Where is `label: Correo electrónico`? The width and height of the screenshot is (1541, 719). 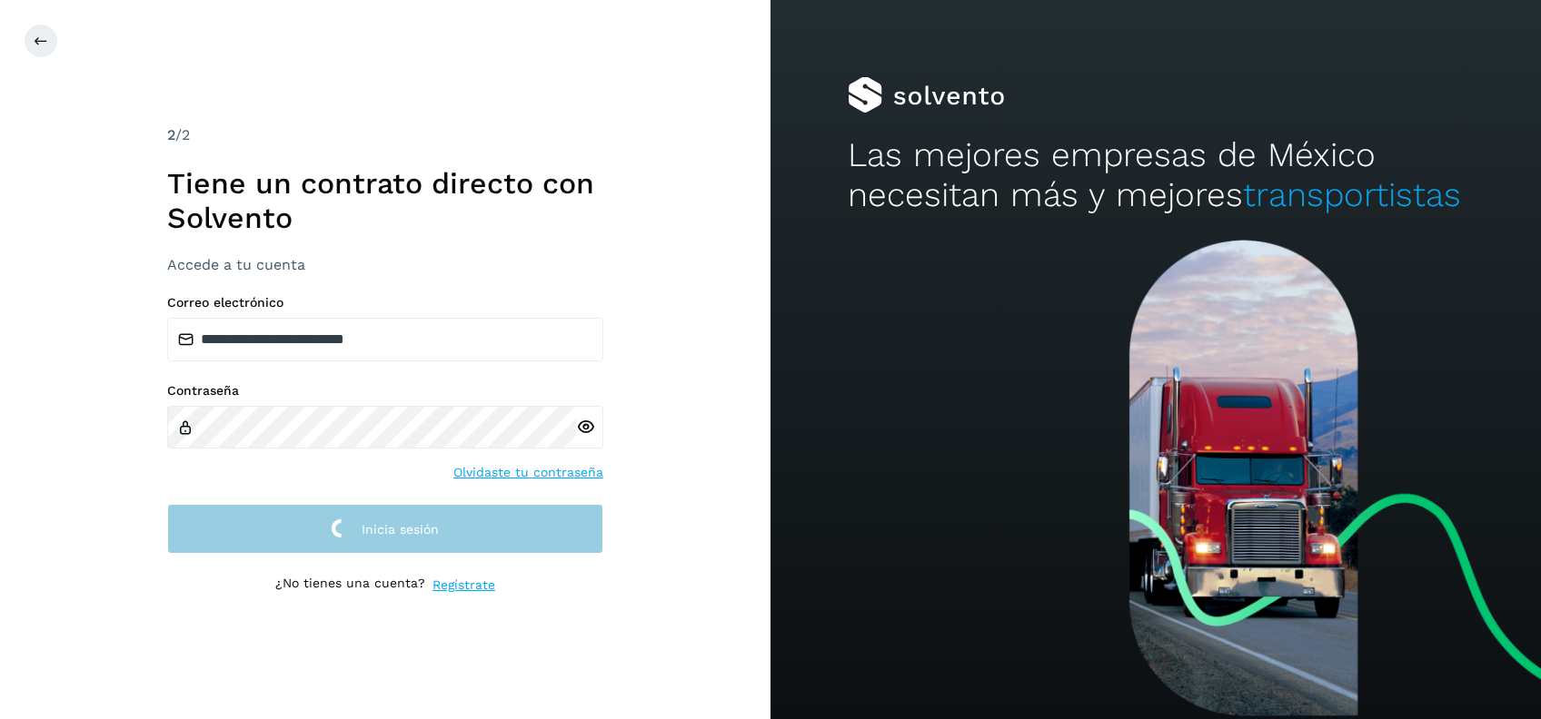 label: Correo electrónico is located at coordinates (385, 302).